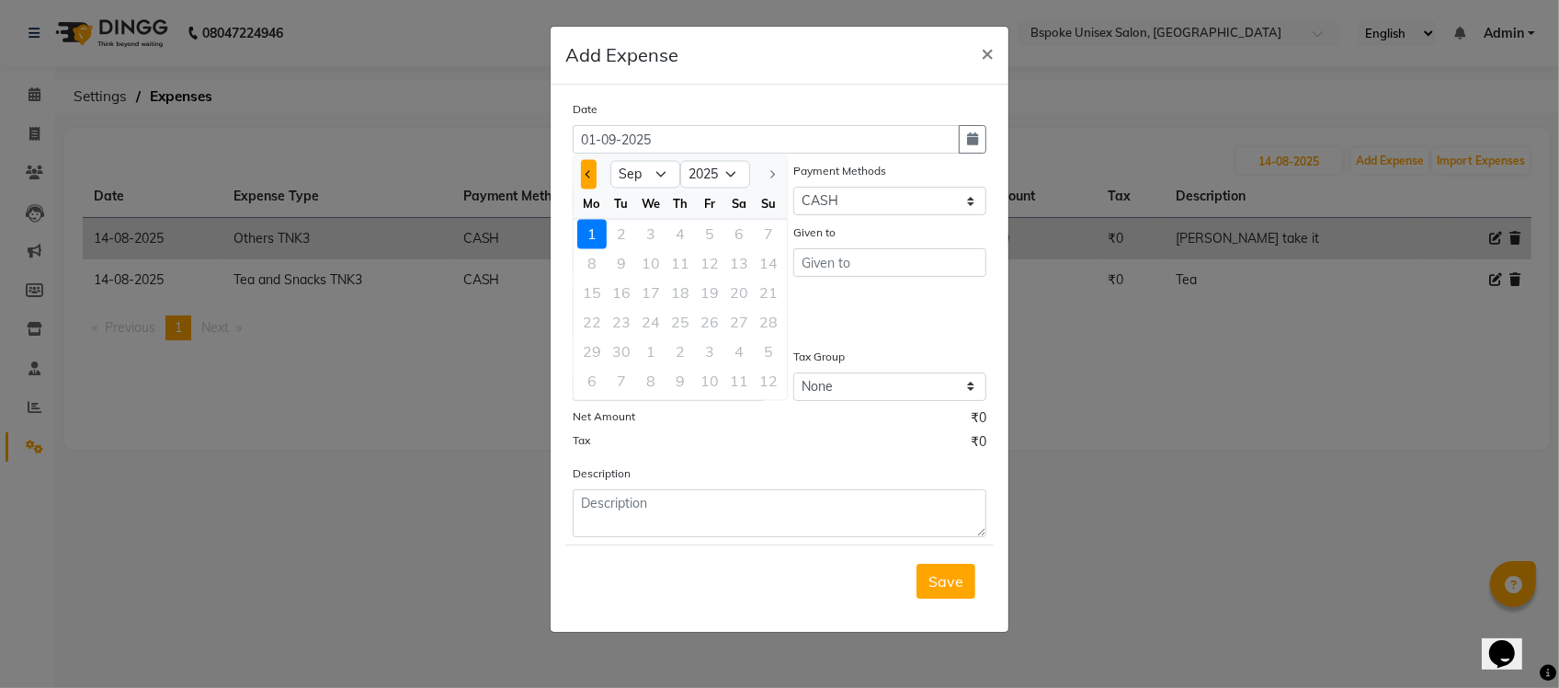 The image size is (1559, 688). Describe the element at coordinates (819, 357) in the screenshot. I see `label: Tax Group` at that location.